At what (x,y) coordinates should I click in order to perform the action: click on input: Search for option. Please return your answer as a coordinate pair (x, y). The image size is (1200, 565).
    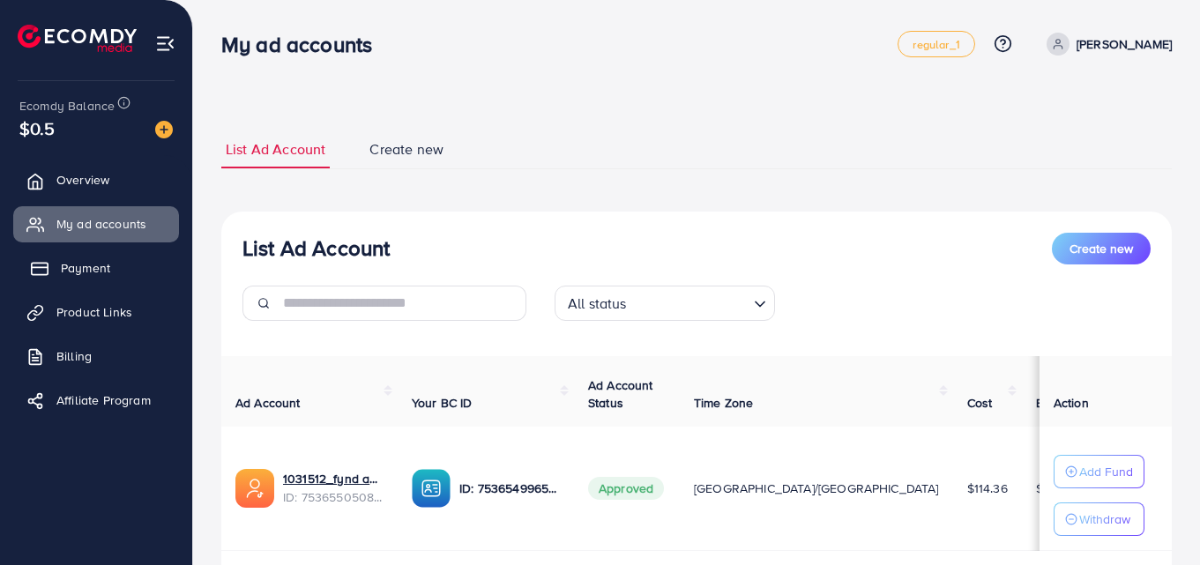
    Looking at the image, I should click on (689, 301).